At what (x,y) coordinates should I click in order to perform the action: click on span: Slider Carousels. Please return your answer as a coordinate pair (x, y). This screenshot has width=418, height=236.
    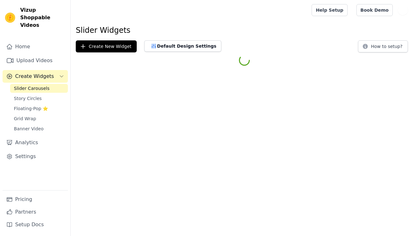
    Looking at the image, I should click on (32, 88).